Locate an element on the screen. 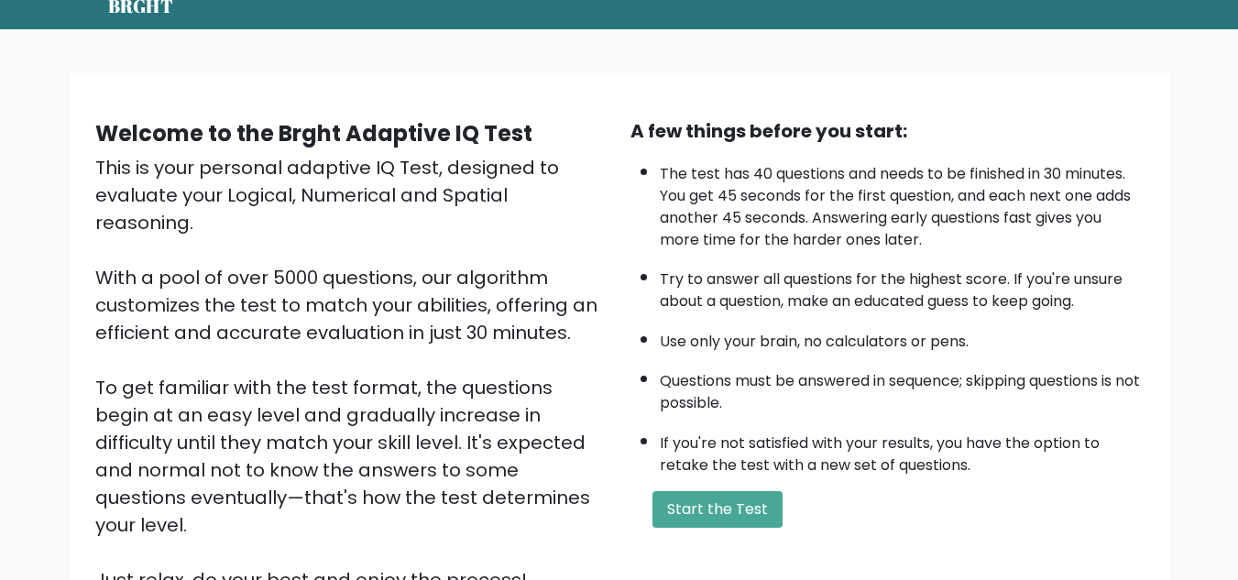 This screenshot has height=580, width=1238. li: If you're not satisfied with your results, you have the option to retake the test with a new set ... is located at coordinates (902, 450).